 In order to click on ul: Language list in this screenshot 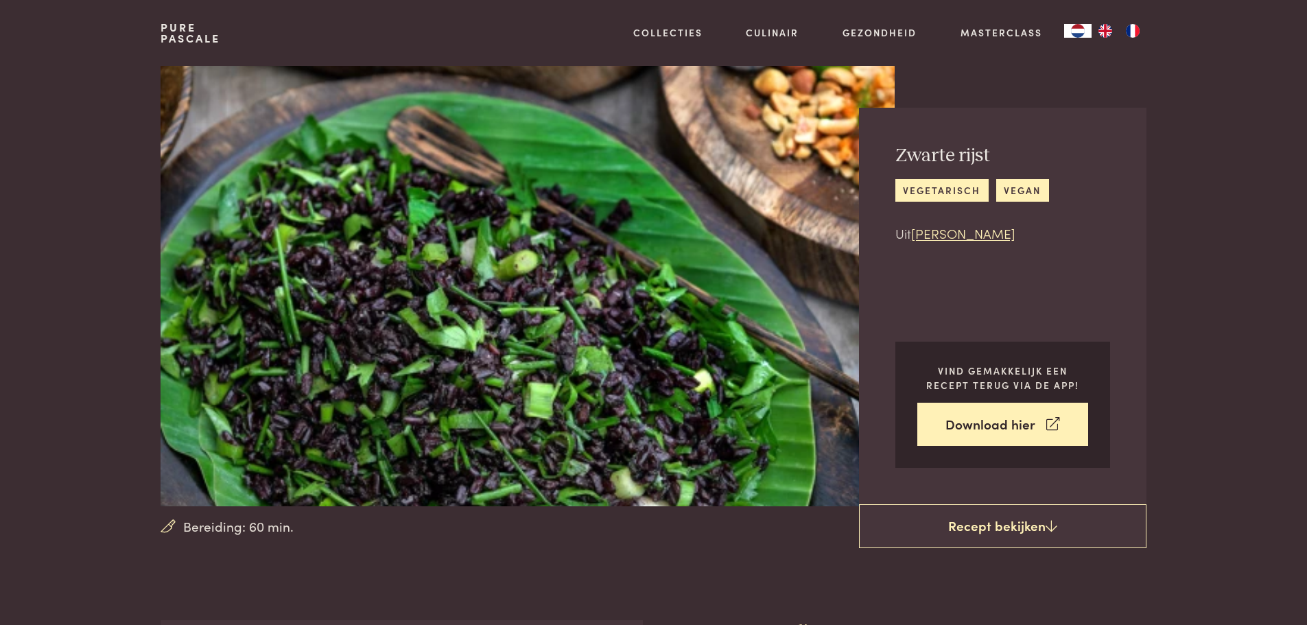, I will do `click(1119, 31)`.